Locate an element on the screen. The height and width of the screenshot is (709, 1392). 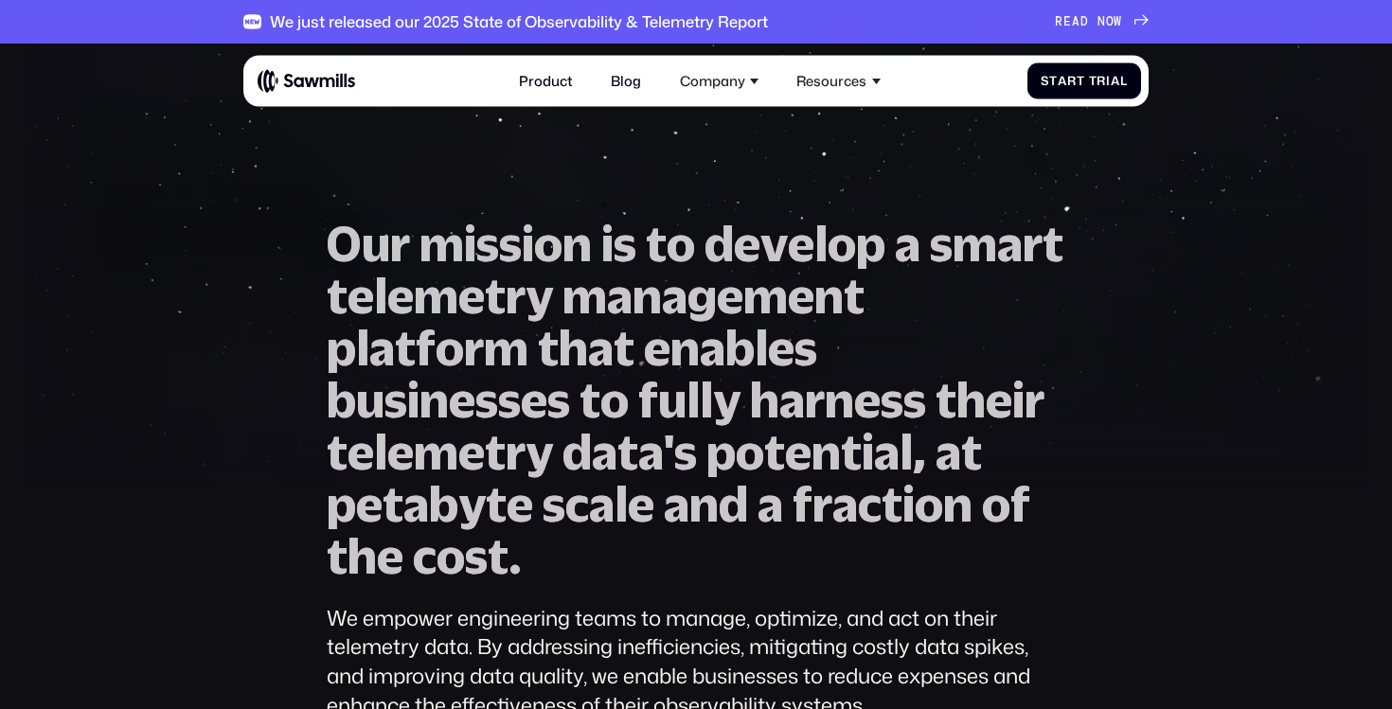
a: Product is located at coordinates (545, 81).